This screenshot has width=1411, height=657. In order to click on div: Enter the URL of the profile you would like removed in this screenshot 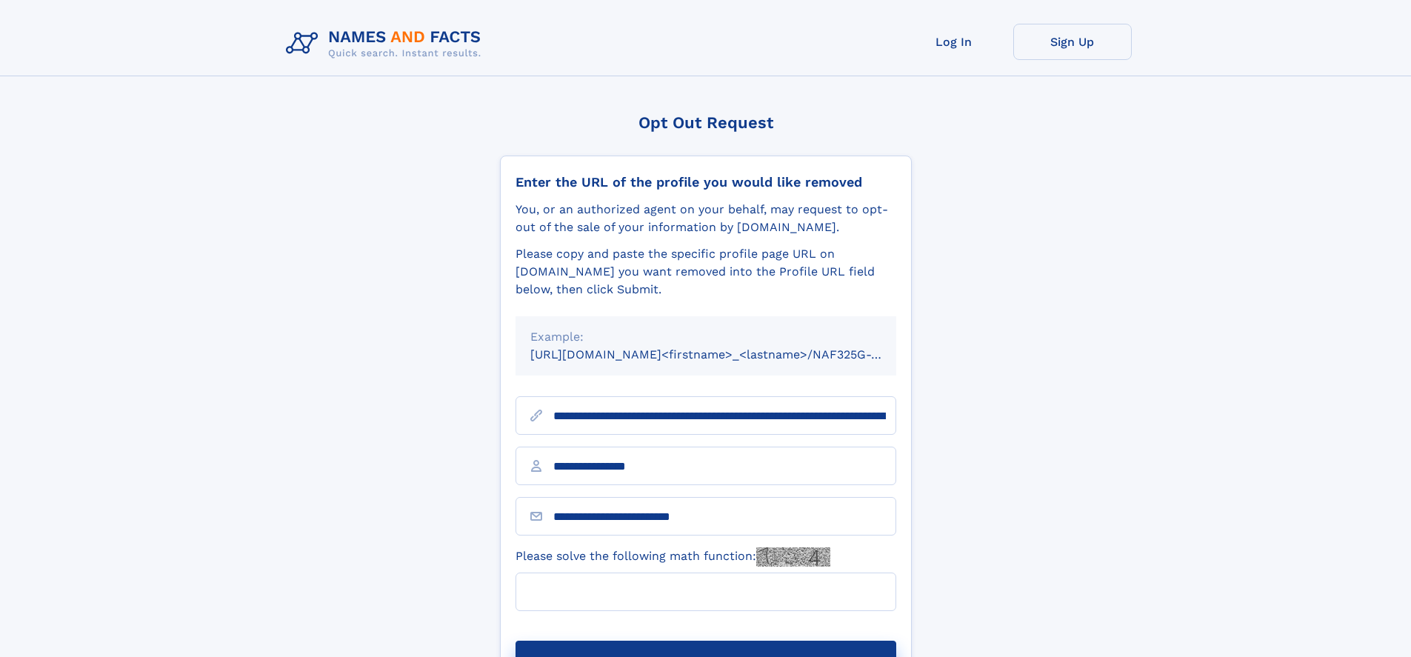, I will do `click(706, 182)`.